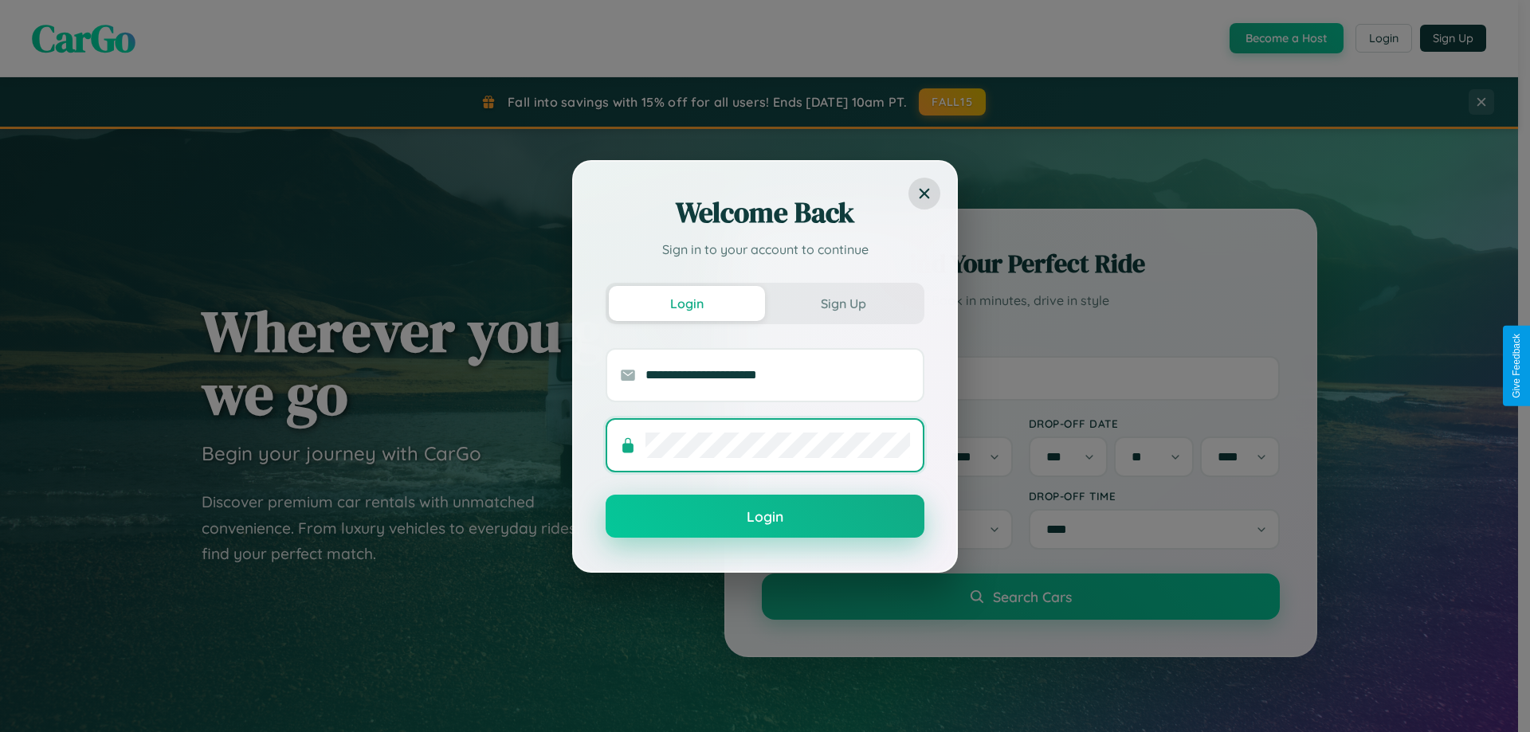 The width and height of the screenshot is (1530, 732). I want to click on button: Sign Up, so click(843, 304).